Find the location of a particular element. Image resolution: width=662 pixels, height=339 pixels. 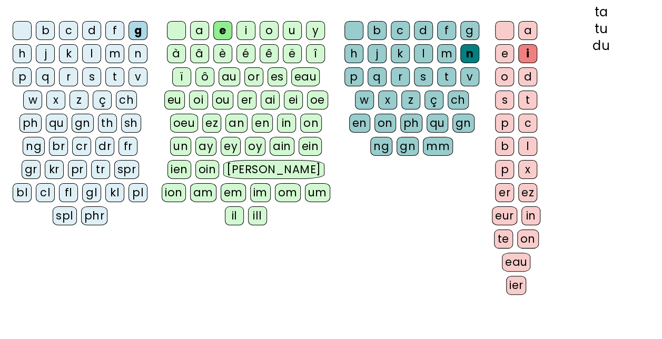

div: mm is located at coordinates (438, 146).